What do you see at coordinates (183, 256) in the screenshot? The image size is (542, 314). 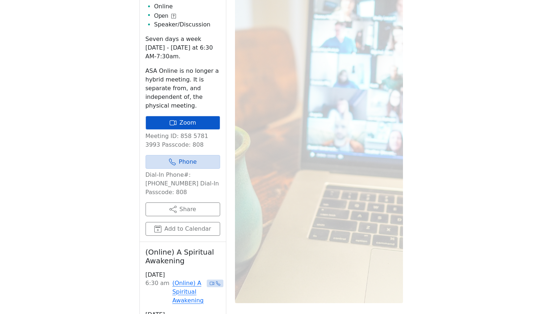 I see `h2: (Online) A Spiritual Awakening` at bounding box center [183, 256].